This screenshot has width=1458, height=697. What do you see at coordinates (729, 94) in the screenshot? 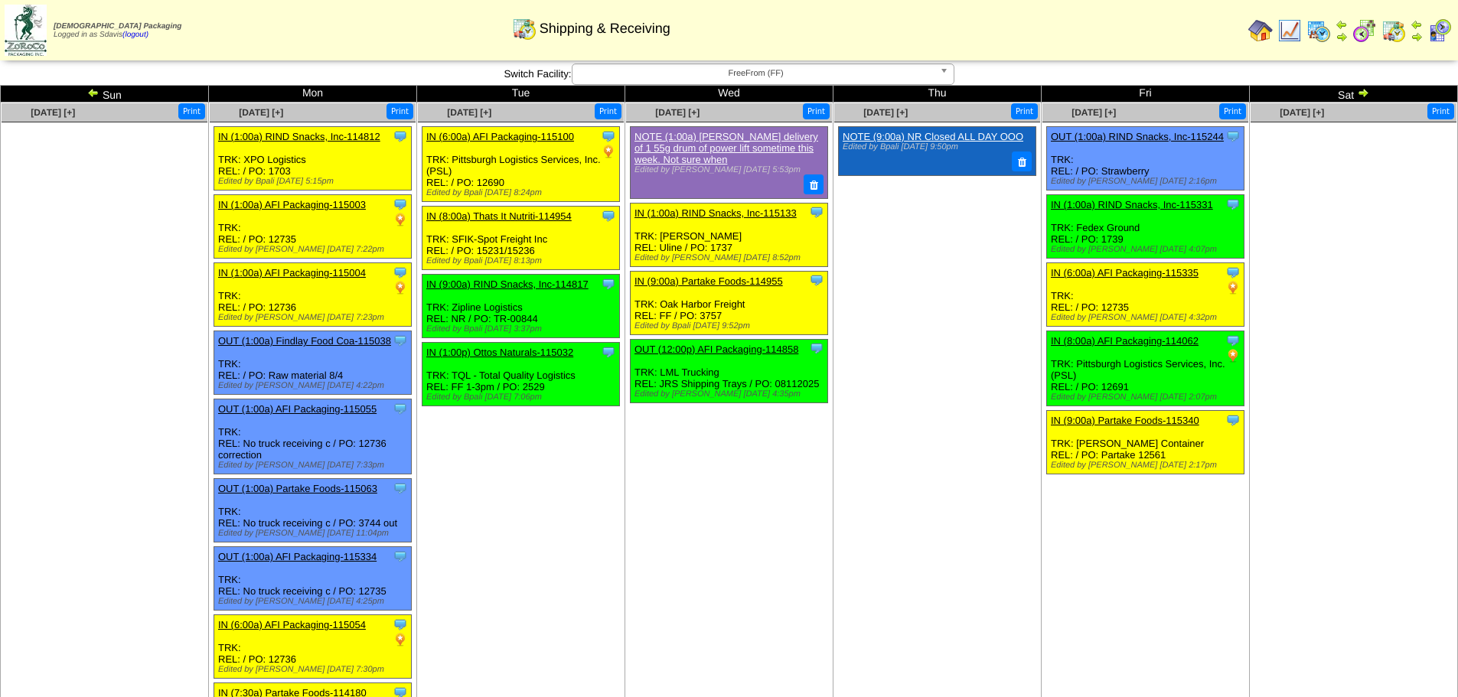
I see `td: Wed` at bounding box center [729, 94].